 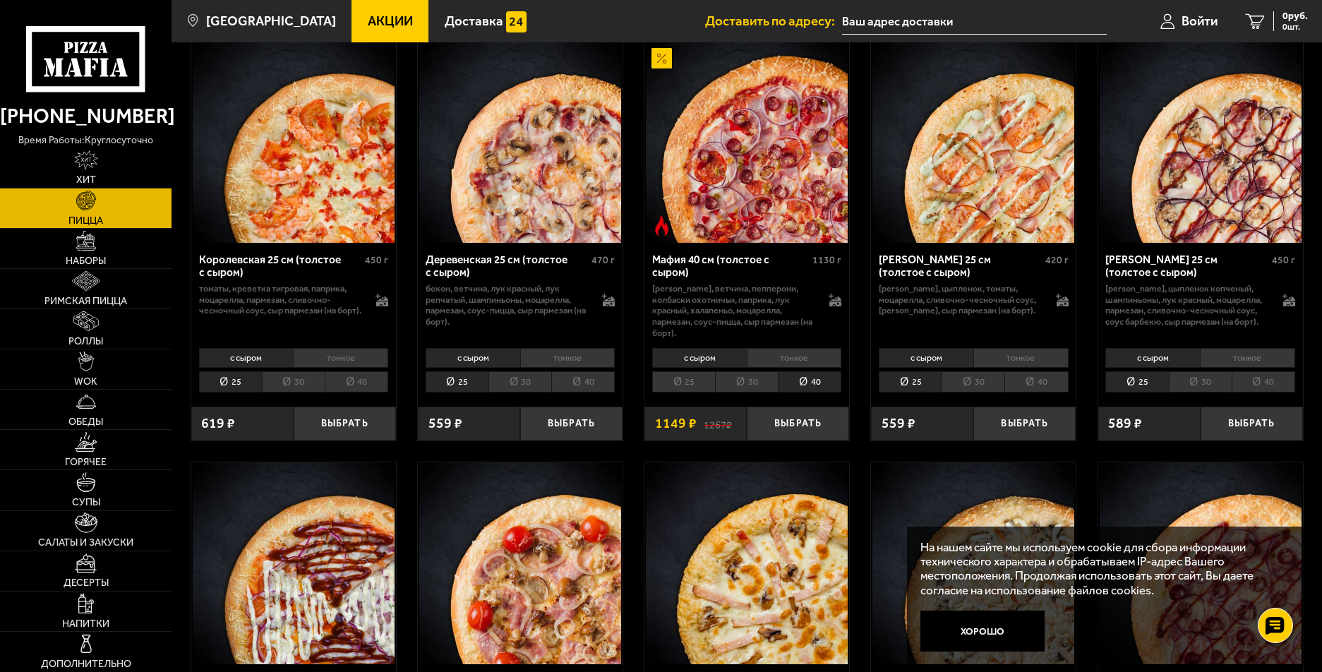 What do you see at coordinates (747, 142) in the screenshot?
I see `a: АкционныйОстрое блюдоМафия 40 см (толстое с сыром)` at bounding box center [747, 142].